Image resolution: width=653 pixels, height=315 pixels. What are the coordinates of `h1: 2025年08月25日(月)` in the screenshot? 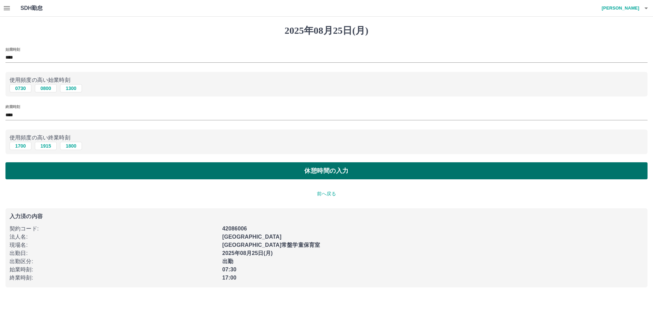 It's located at (326, 31).